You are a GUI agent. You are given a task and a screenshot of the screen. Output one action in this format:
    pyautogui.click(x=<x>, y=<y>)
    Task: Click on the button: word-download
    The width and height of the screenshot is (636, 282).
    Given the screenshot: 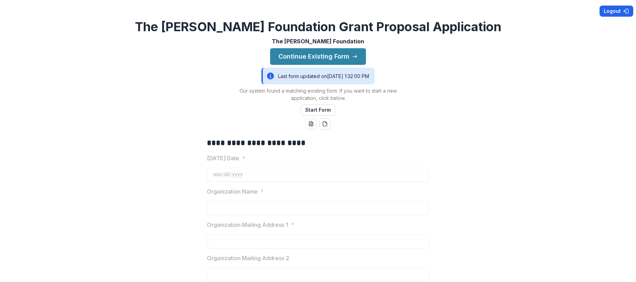 What is the action you would take?
    pyautogui.click(x=311, y=124)
    